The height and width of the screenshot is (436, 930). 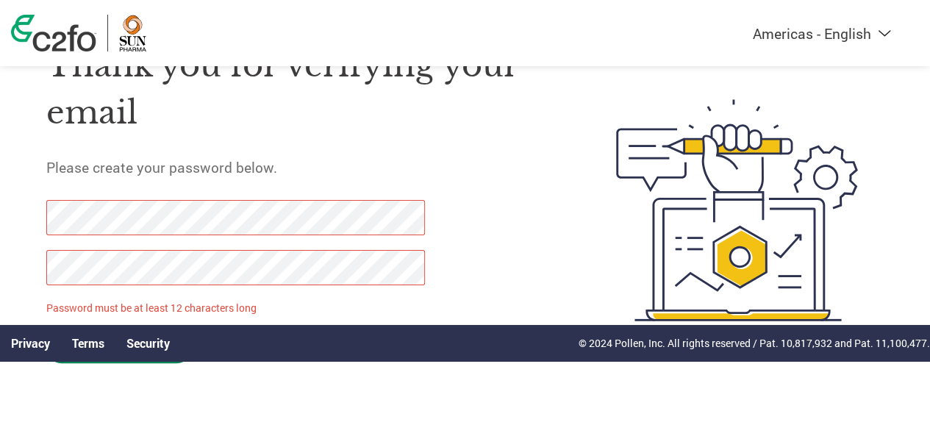 What do you see at coordinates (237, 307) in the screenshot?
I see `p: Password must be at least 12 characters long` at bounding box center [237, 307].